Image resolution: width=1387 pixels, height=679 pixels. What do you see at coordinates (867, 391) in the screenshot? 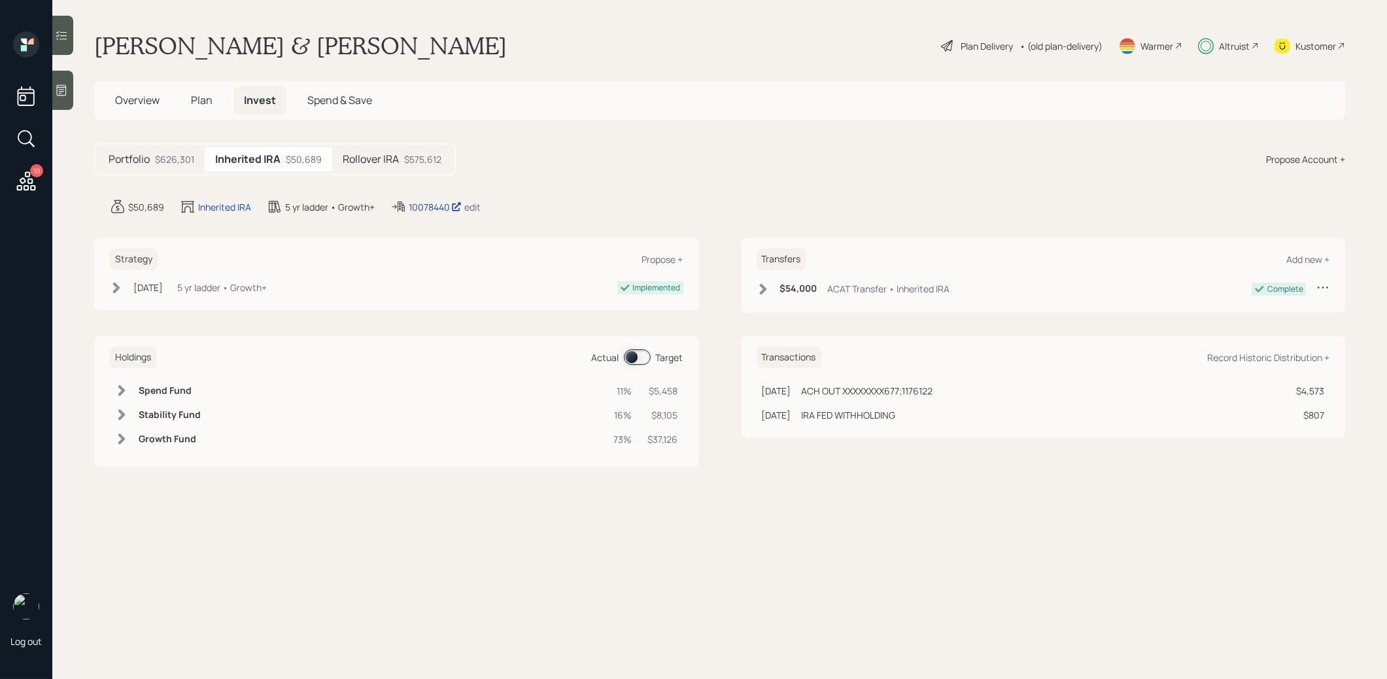
I see `div: ACH OUT XXXXXXXX677;1176122` at bounding box center [867, 391].